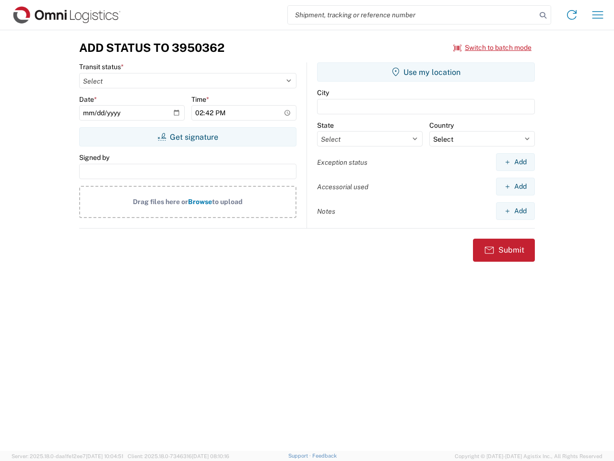 The width and height of the screenshot is (614, 461). Describe the element at coordinates (94, 157) in the screenshot. I see `label: Signed by` at that location.